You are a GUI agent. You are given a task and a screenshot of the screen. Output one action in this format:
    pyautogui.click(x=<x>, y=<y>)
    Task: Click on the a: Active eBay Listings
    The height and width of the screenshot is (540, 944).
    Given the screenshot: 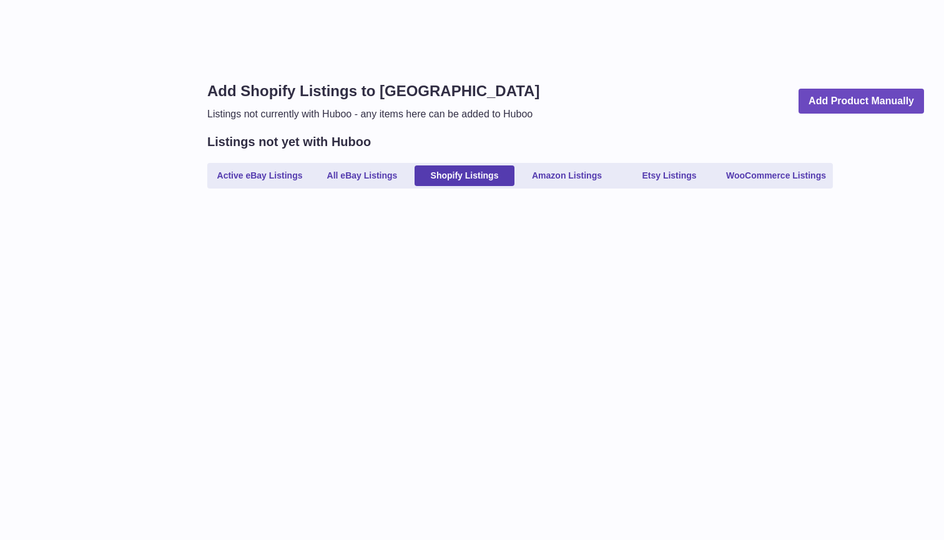 What is the action you would take?
    pyautogui.click(x=260, y=175)
    